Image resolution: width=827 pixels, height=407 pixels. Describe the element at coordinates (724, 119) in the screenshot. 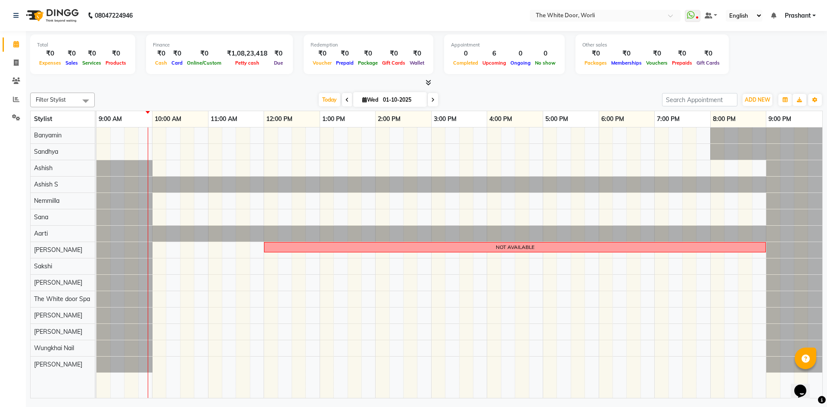

I see `a: 8:00 PM` at that location.